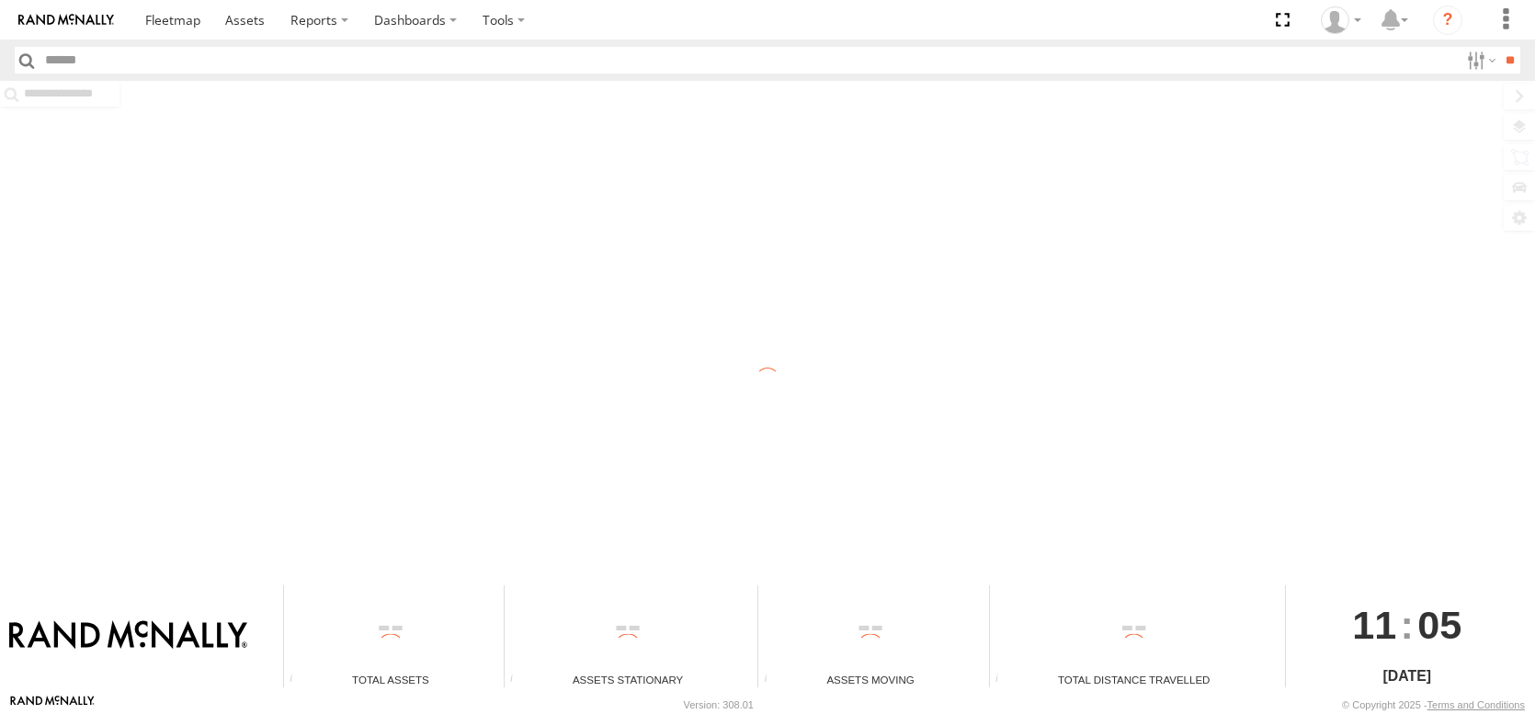 This screenshot has width=1535, height=714. I want to click on div: Version: 308.01, so click(719, 705).